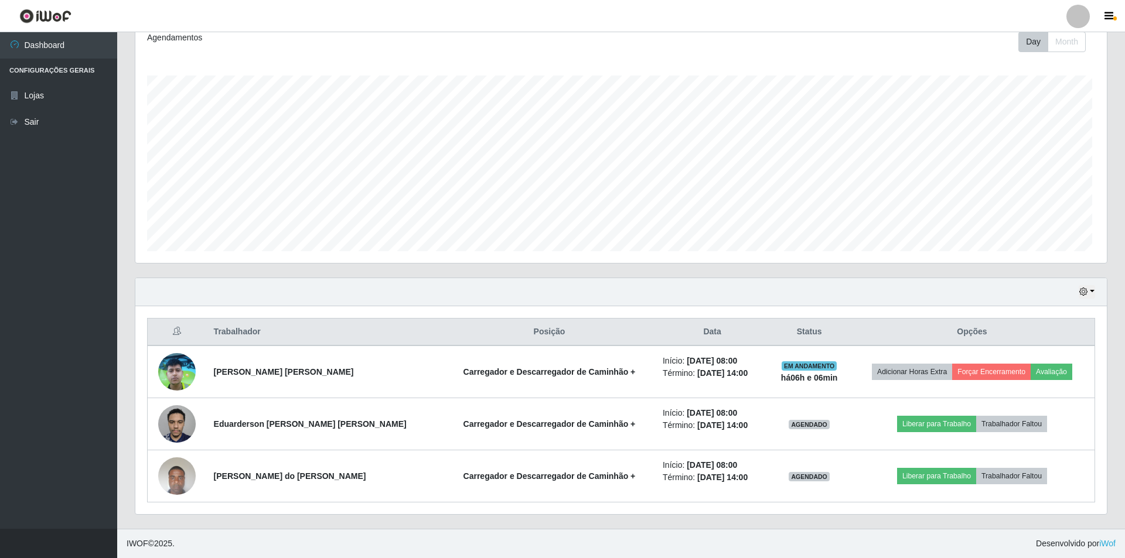 The height and width of the screenshot is (558, 1125). Describe the element at coordinates (712, 332) in the screenshot. I see `th: Data` at that location.